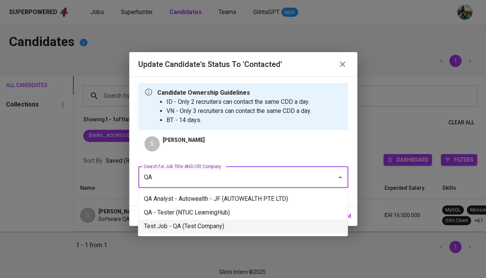 Image resolution: width=486 pixels, height=278 pixels. Describe the element at coordinates (210, 64) in the screenshot. I see `h6: Update Candidate's Status to 'Contacted'` at that location.